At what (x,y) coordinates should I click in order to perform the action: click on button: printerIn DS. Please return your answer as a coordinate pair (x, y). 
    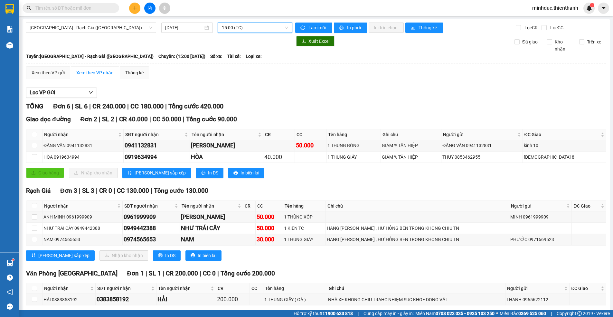
    Looking at the image, I should click on (167, 256).